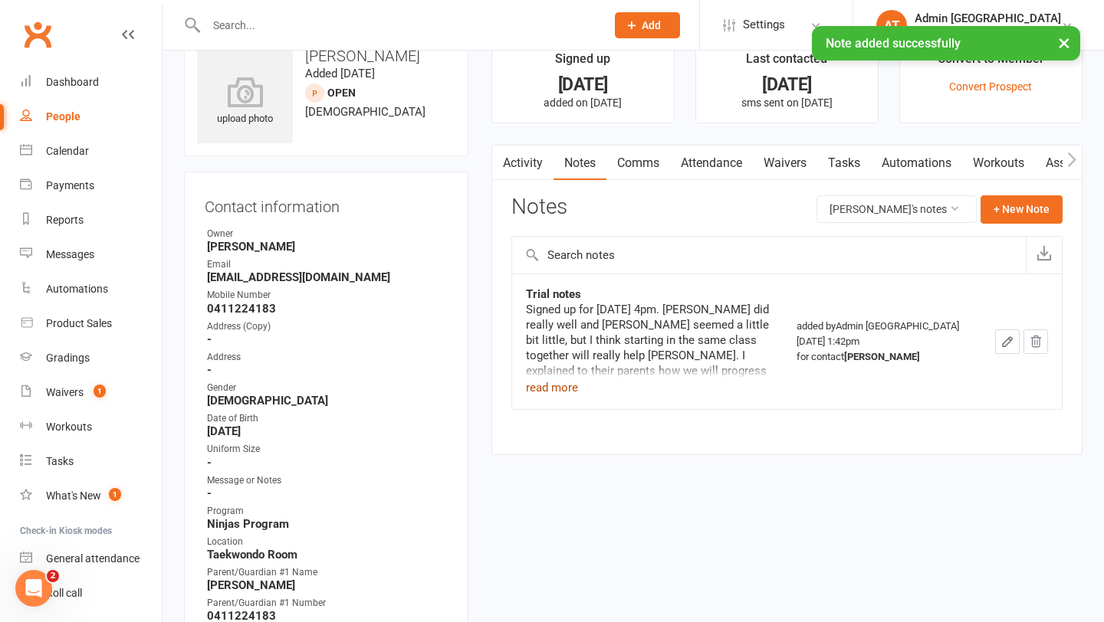  Describe the element at coordinates (539, 209) in the screenshot. I see `h3: Notes` at that location.